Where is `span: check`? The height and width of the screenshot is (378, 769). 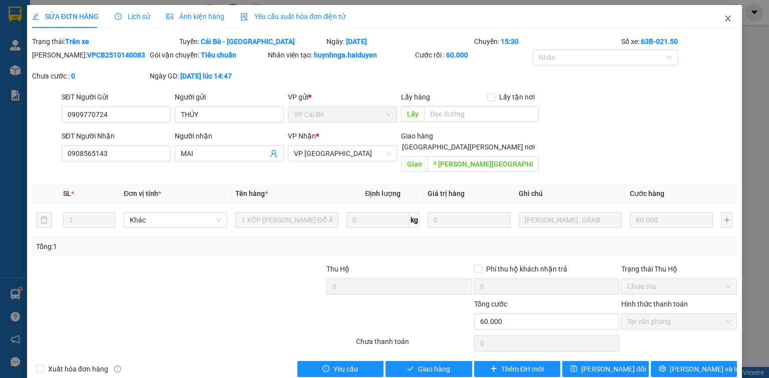
span: check is located at coordinates (411, 369).